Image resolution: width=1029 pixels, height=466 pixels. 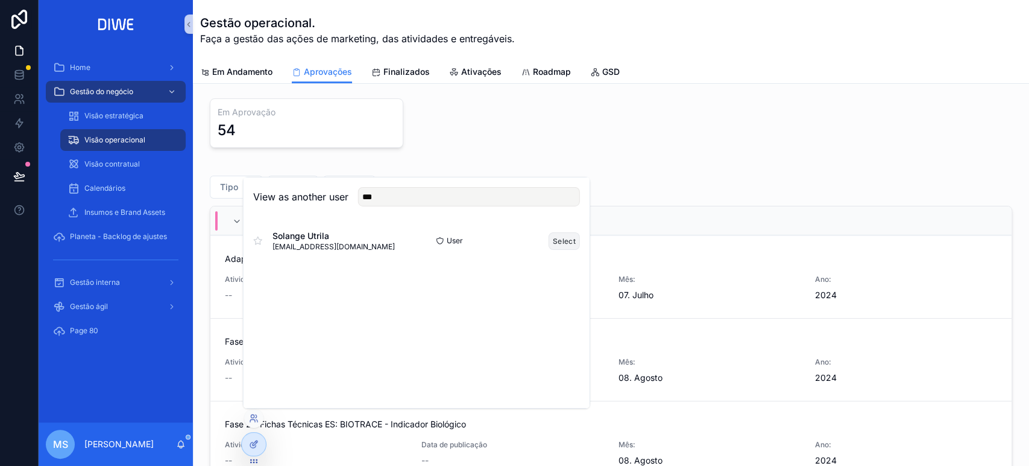 What do you see at coordinates (60, 444) in the screenshot?
I see `span: MS` at bounding box center [60, 444].